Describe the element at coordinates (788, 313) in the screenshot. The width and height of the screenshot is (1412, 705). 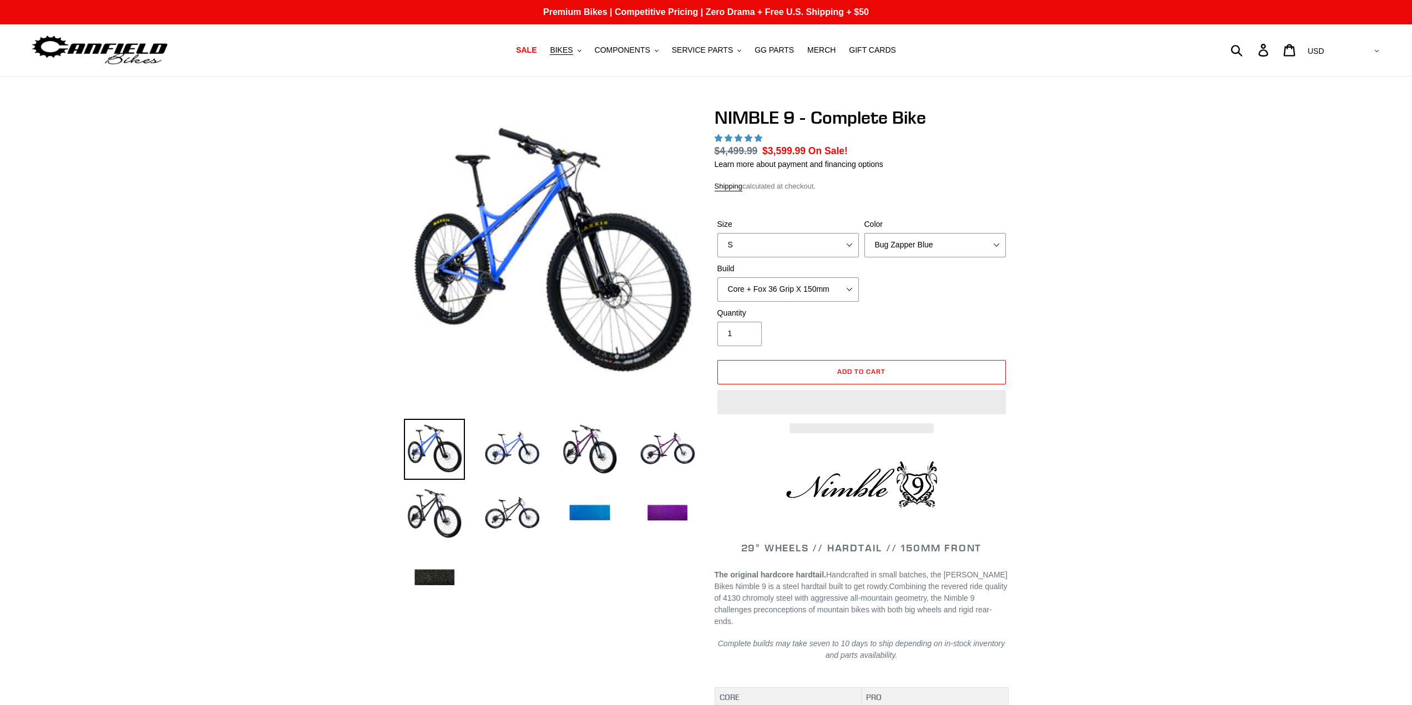
I see `label: Quantity` at that location.